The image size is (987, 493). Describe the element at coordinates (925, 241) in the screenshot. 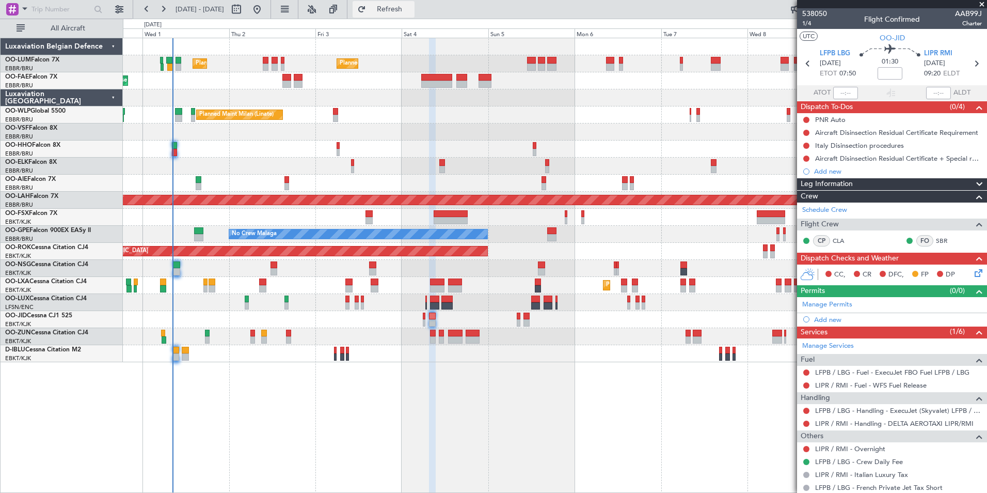

I see `div: FO` at that location.